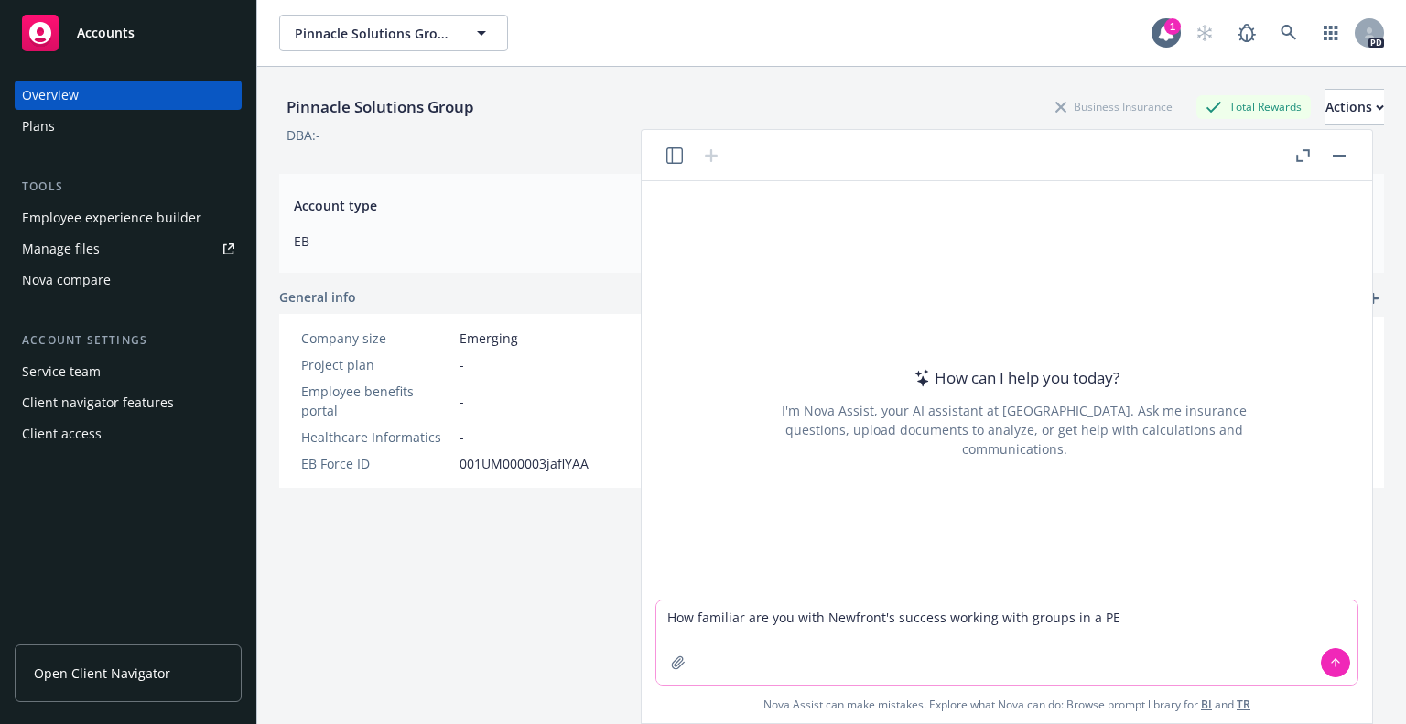  I want to click on div: Manage files, so click(60, 249).